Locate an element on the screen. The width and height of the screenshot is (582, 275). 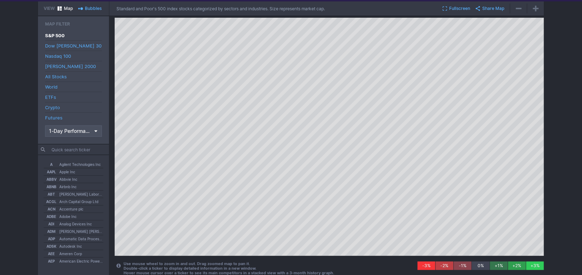
span: Airbnb Inc is located at coordinates (68, 187).